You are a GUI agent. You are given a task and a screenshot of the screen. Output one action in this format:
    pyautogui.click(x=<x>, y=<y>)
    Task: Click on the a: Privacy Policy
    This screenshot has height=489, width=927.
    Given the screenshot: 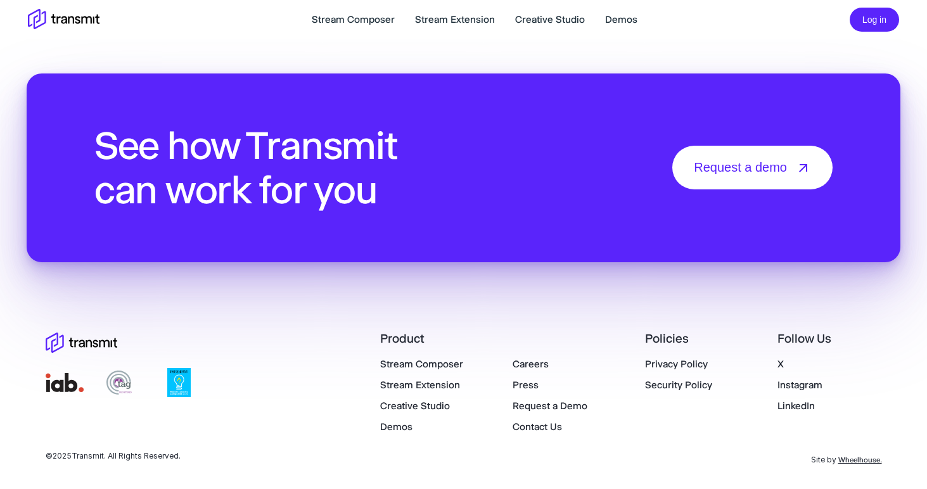 What is the action you would take?
    pyautogui.click(x=676, y=364)
    